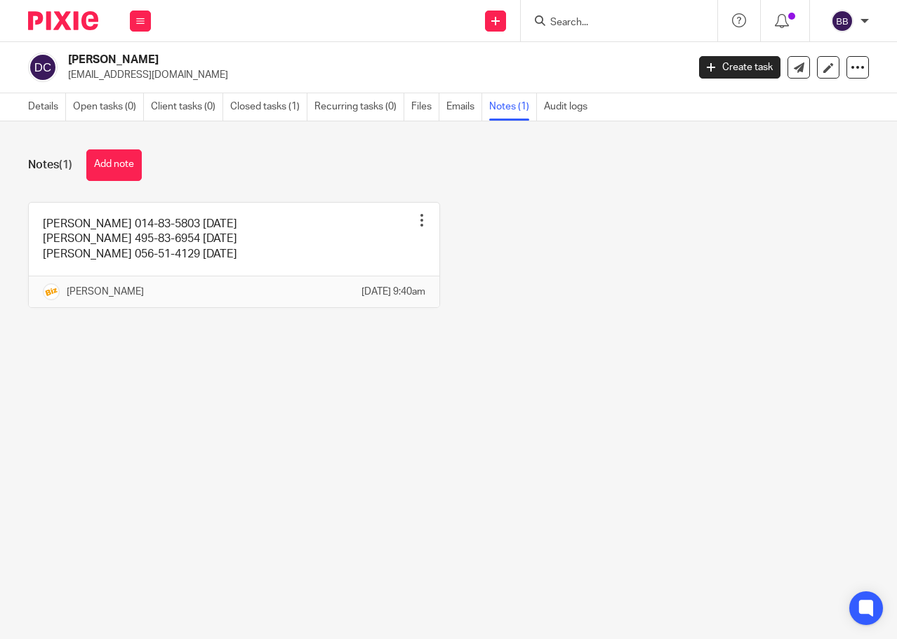 Image resolution: width=897 pixels, height=639 pixels. I want to click on button: Add note, so click(114, 165).